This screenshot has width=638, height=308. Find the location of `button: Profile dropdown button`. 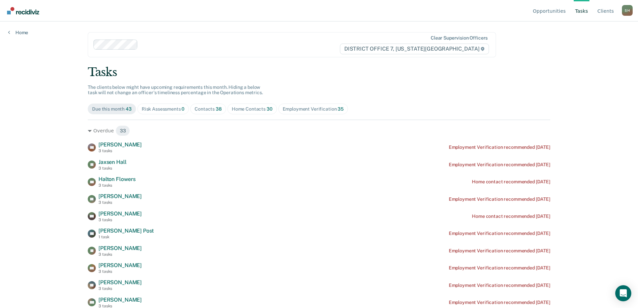

button: Profile dropdown button is located at coordinates (627, 10).